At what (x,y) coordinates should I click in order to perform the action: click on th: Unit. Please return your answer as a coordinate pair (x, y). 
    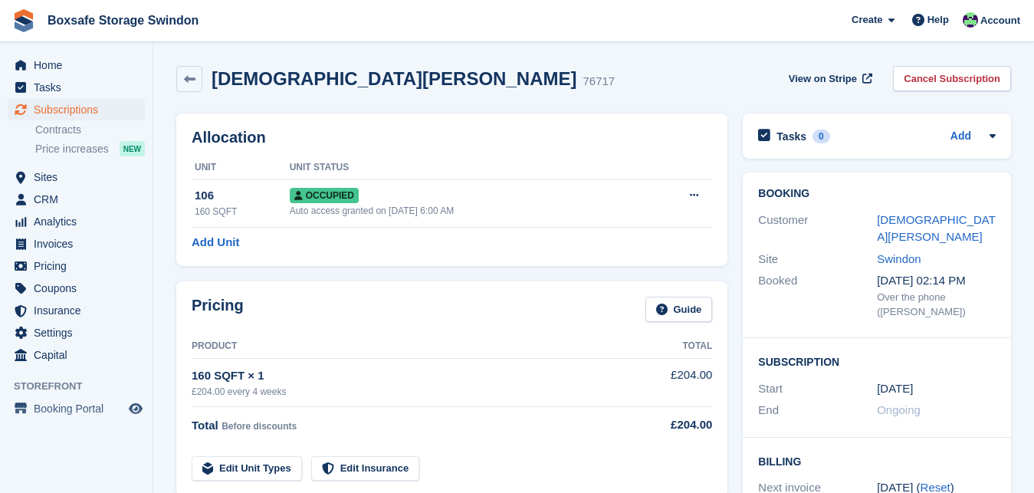
    Looking at the image, I should click on (241, 168).